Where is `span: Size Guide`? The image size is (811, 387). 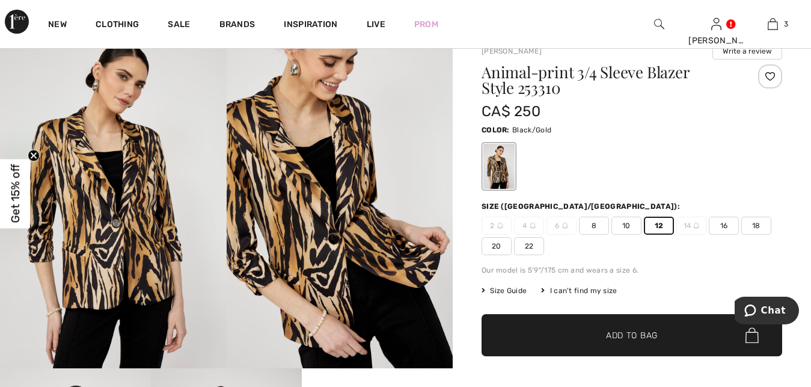
span: Size Guide is located at coordinates (504, 290).